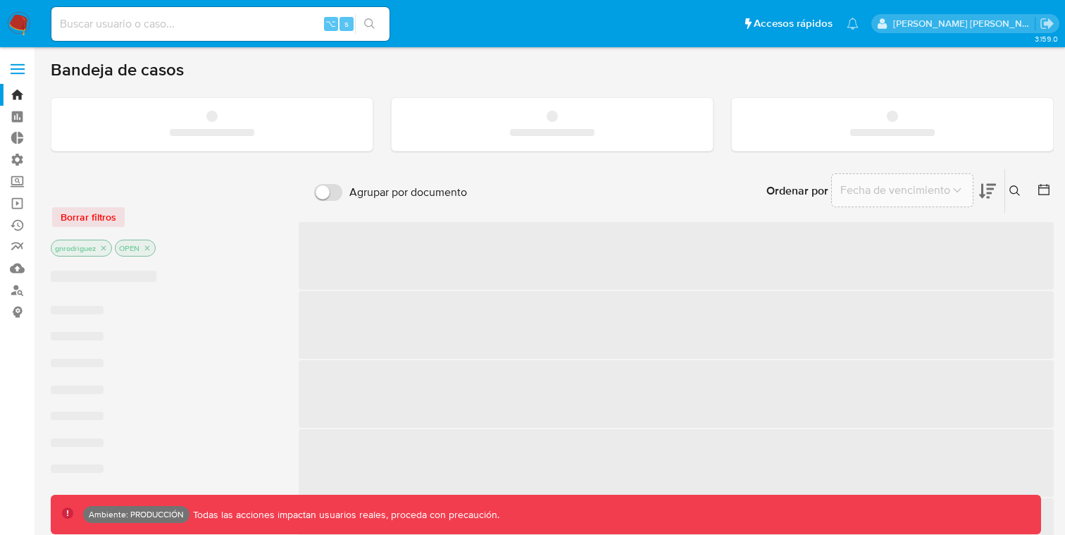 Image resolution: width=1065 pixels, height=535 pixels. Describe the element at coordinates (964, 23) in the screenshot. I see `p: miguel.rodriguez@mercadolibre.com.co` at that location.